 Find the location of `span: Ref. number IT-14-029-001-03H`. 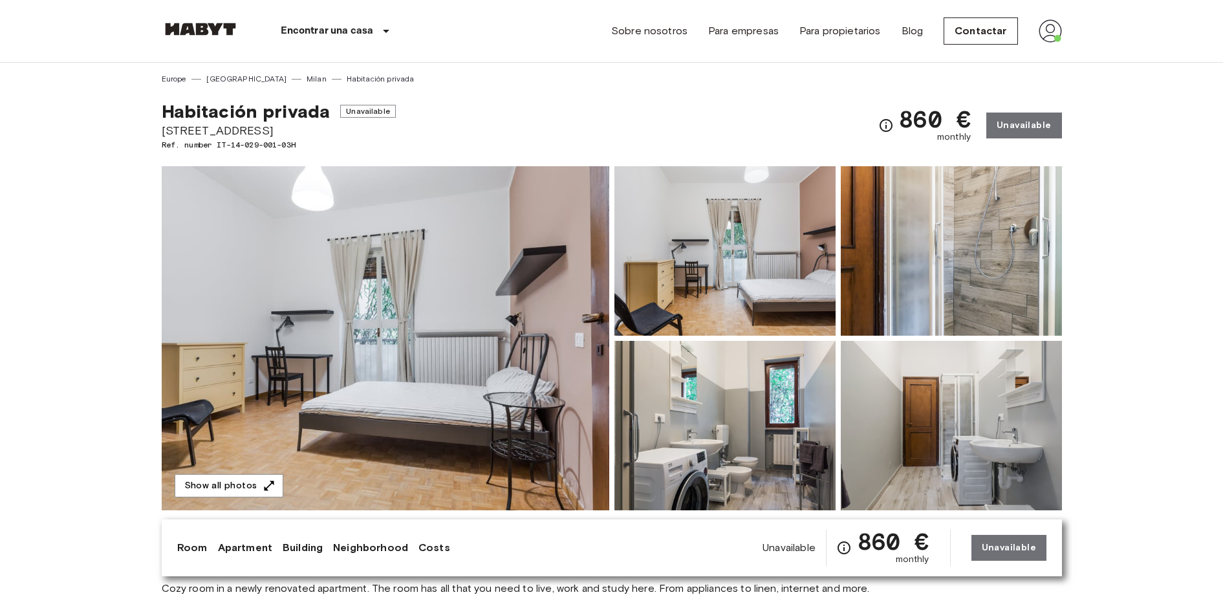

span: Ref. number IT-14-029-001-03H is located at coordinates (279, 145).